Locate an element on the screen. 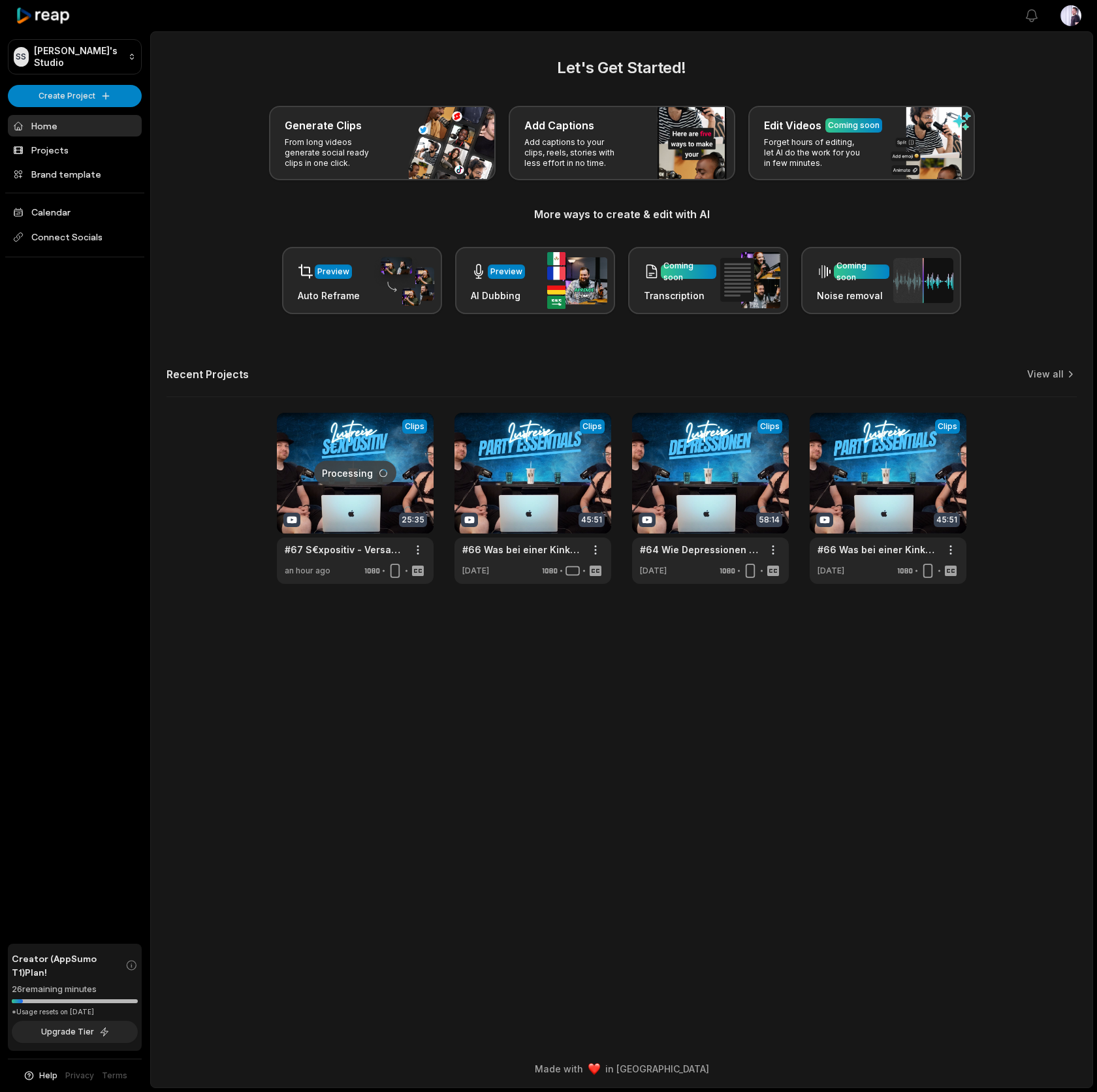  a: Calendar is located at coordinates (75, 212).